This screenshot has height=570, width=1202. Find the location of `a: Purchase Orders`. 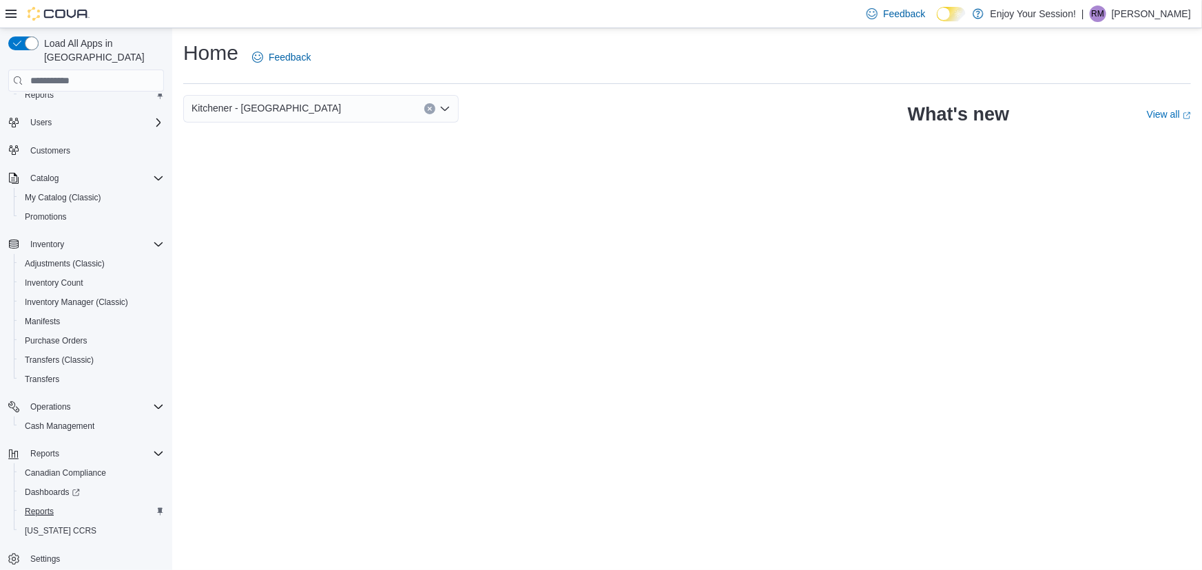

a: Purchase Orders is located at coordinates (56, 341).